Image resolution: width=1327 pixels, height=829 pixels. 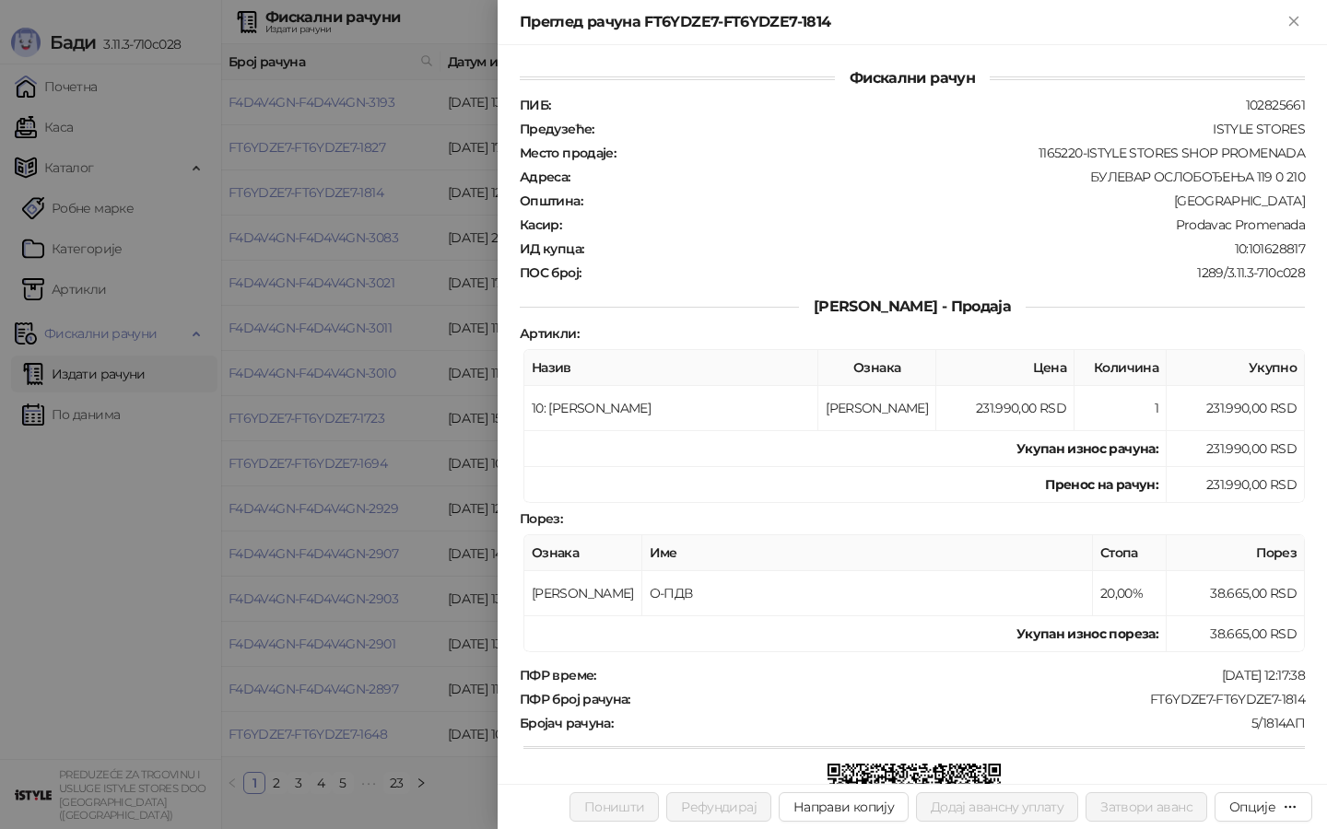 I want to click on div: 10:101628817, so click(x=945, y=249).